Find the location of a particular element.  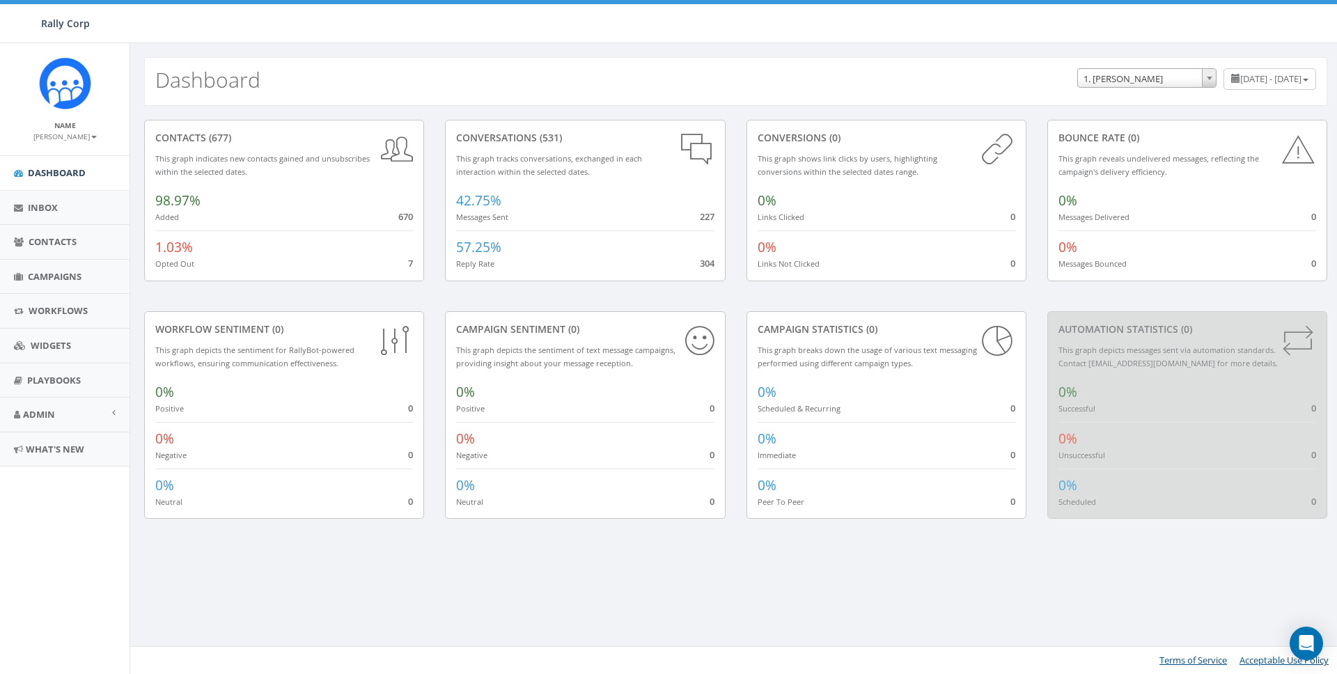

span: Rally Corp is located at coordinates (65, 23).